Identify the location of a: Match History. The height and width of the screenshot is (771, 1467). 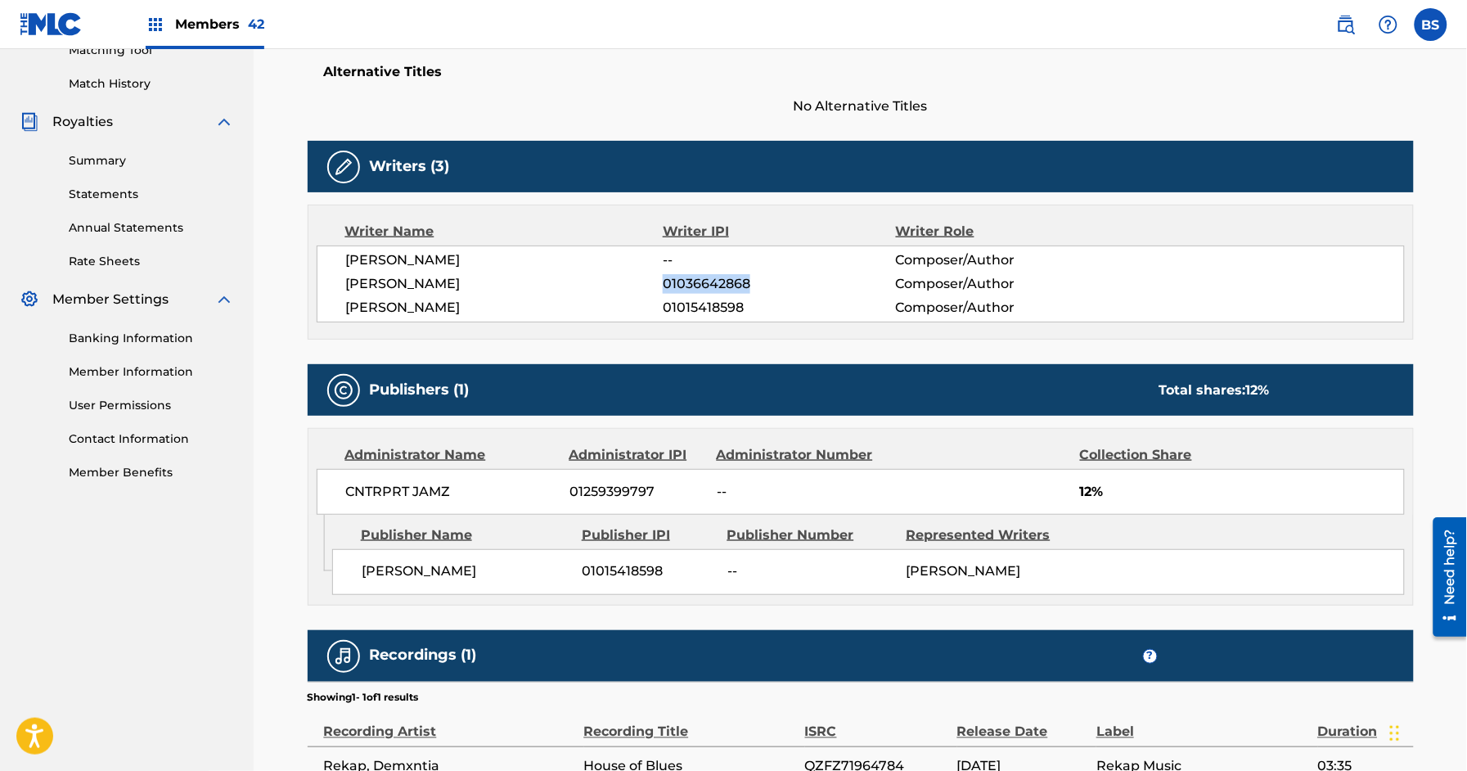
(151, 83).